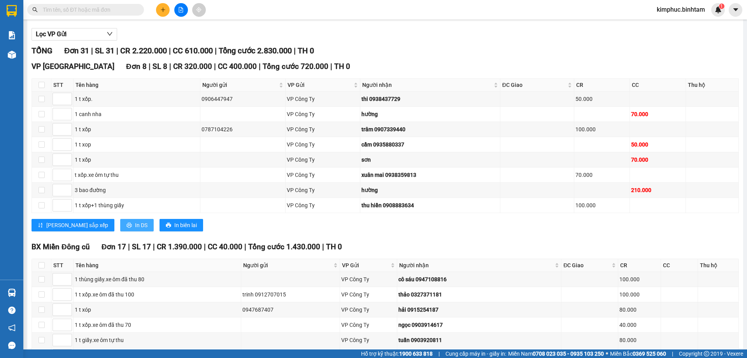  What do you see at coordinates (89, 10) in the screenshot?
I see `input: Tìm tên, số ĐT hoặc mã đơn` at bounding box center [89, 10].